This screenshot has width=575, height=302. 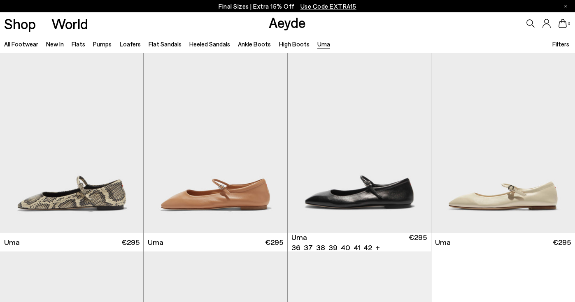 I want to click on a: Flat Sandals, so click(x=165, y=44).